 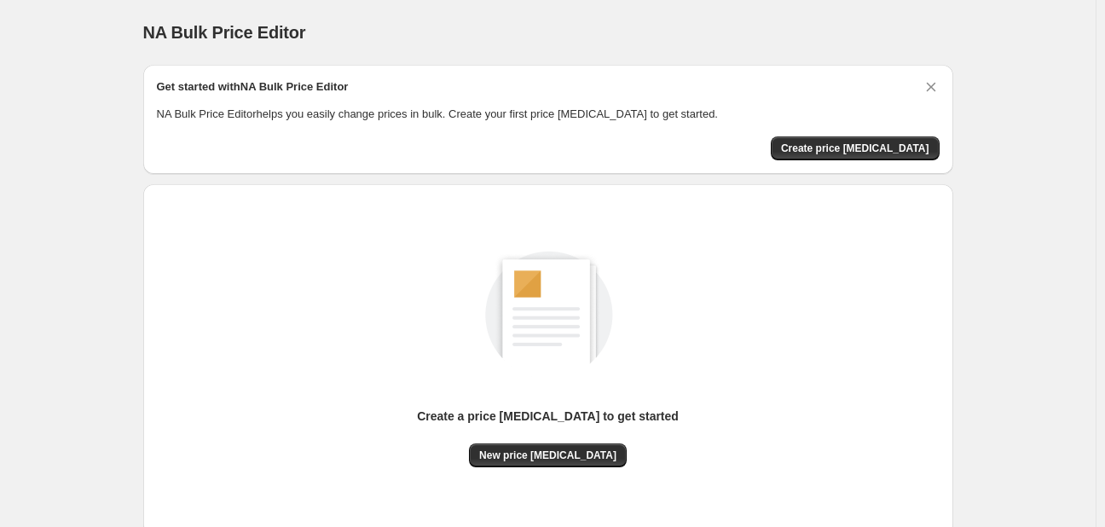 What do you see at coordinates (855, 148) in the screenshot?
I see `button: Create price change job` at bounding box center [855, 148].